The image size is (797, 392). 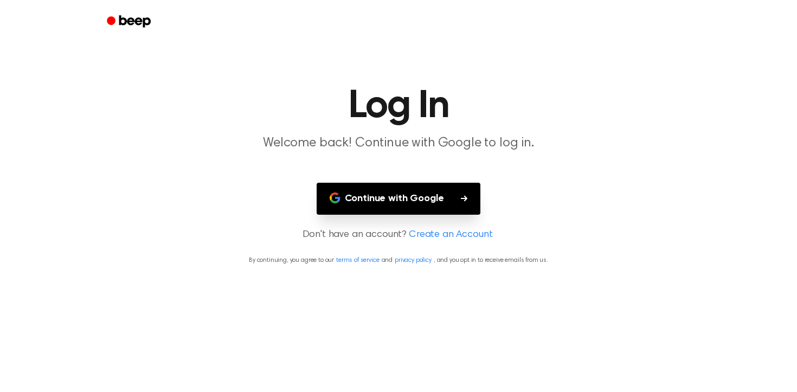 I want to click on a: privacy policy, so click(x=413, y=260).